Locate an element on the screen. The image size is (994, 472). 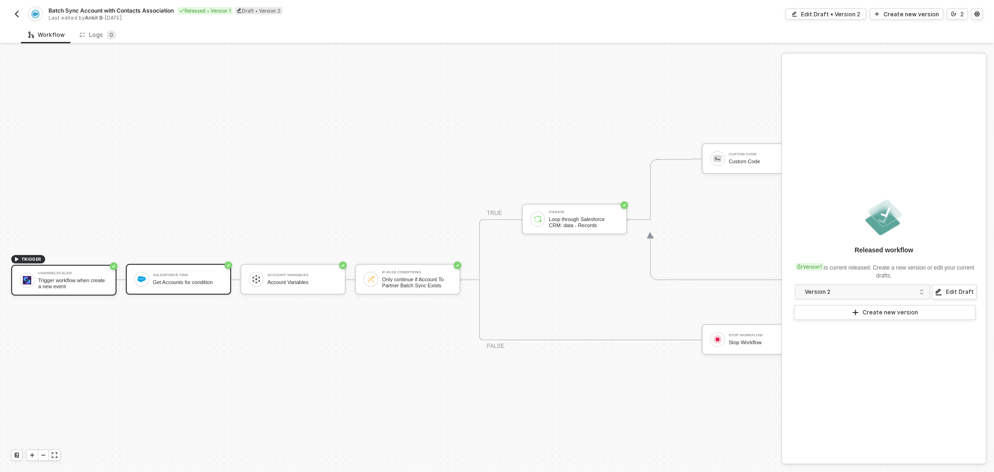
sup: 0 is located at coordinates (111, 35).